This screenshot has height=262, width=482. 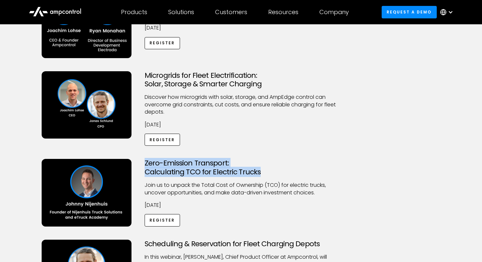 What do you see at coordinates (134, 12) in the screenshot?
I see `div: Products` at bounding box center [134, 12].